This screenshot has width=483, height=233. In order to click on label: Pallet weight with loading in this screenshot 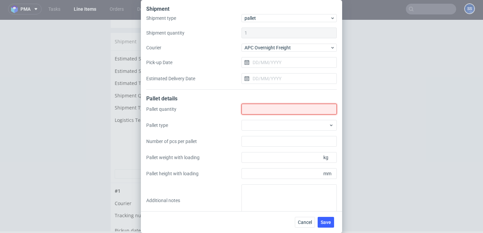, I will do `click(194, 157)`.